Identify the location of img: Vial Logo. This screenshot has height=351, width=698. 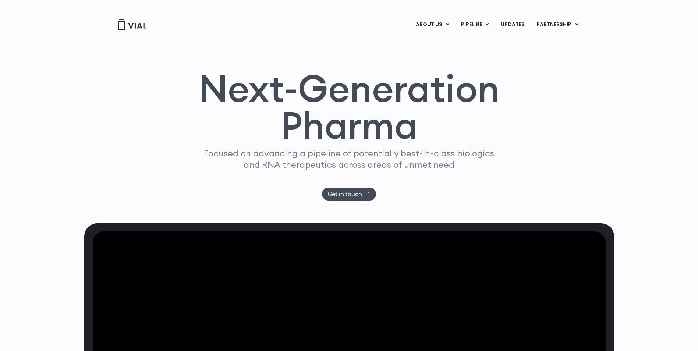
(132, 25).